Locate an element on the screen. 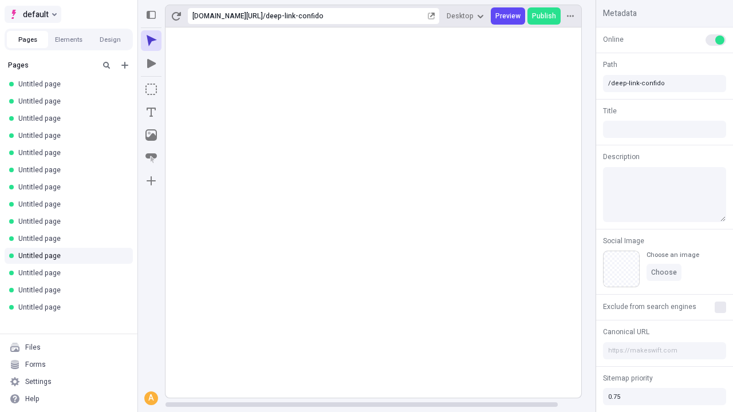 This screenshot has width=733, height=412. div: Pages is located at coordinates (52, 65).